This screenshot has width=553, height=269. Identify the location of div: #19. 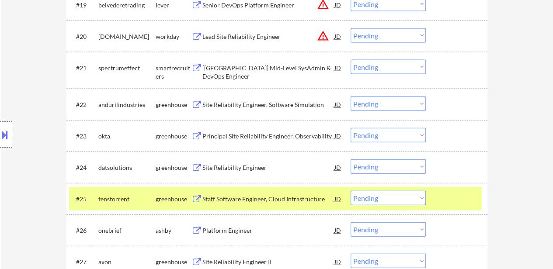
(83, 5).